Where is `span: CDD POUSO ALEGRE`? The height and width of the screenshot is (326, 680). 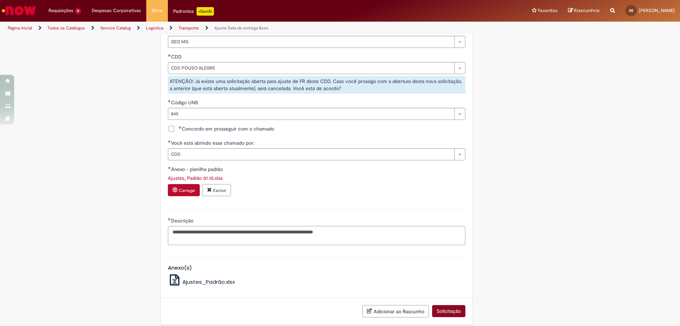
span: CDD POUSO ALEGRE is located at coordinates (311, 68).